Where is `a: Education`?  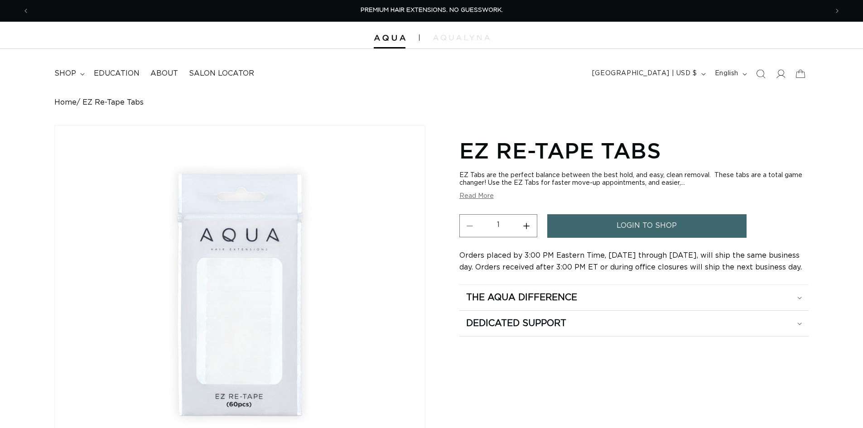 a: Education is located at coordinates (116, 73).